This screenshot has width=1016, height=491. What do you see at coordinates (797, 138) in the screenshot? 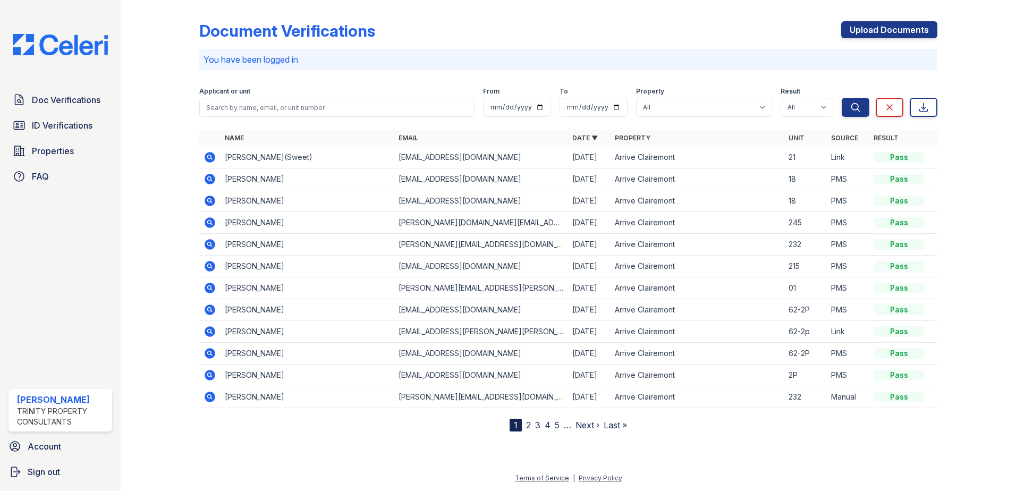
I see `a: Unit` at bounding box center [797, 138].